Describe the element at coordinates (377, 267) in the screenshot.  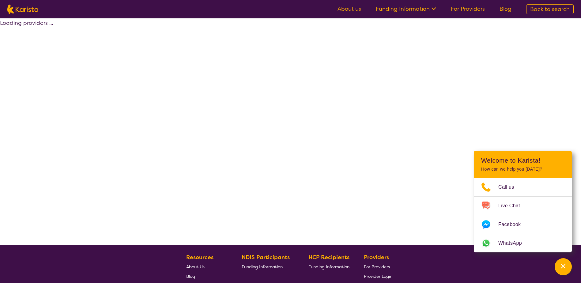
I see `span: For Providers` at that location.